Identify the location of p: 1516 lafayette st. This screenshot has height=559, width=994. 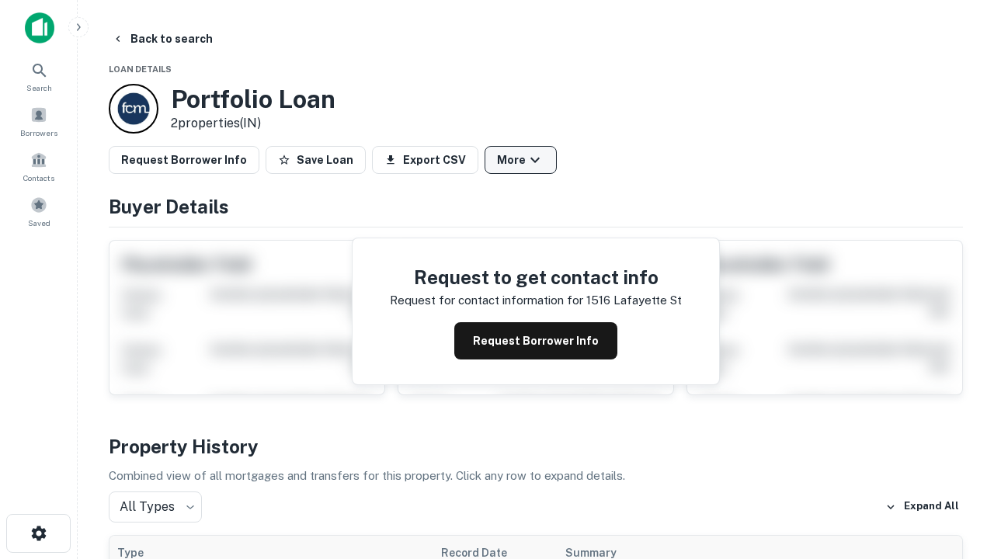
(634, 300).